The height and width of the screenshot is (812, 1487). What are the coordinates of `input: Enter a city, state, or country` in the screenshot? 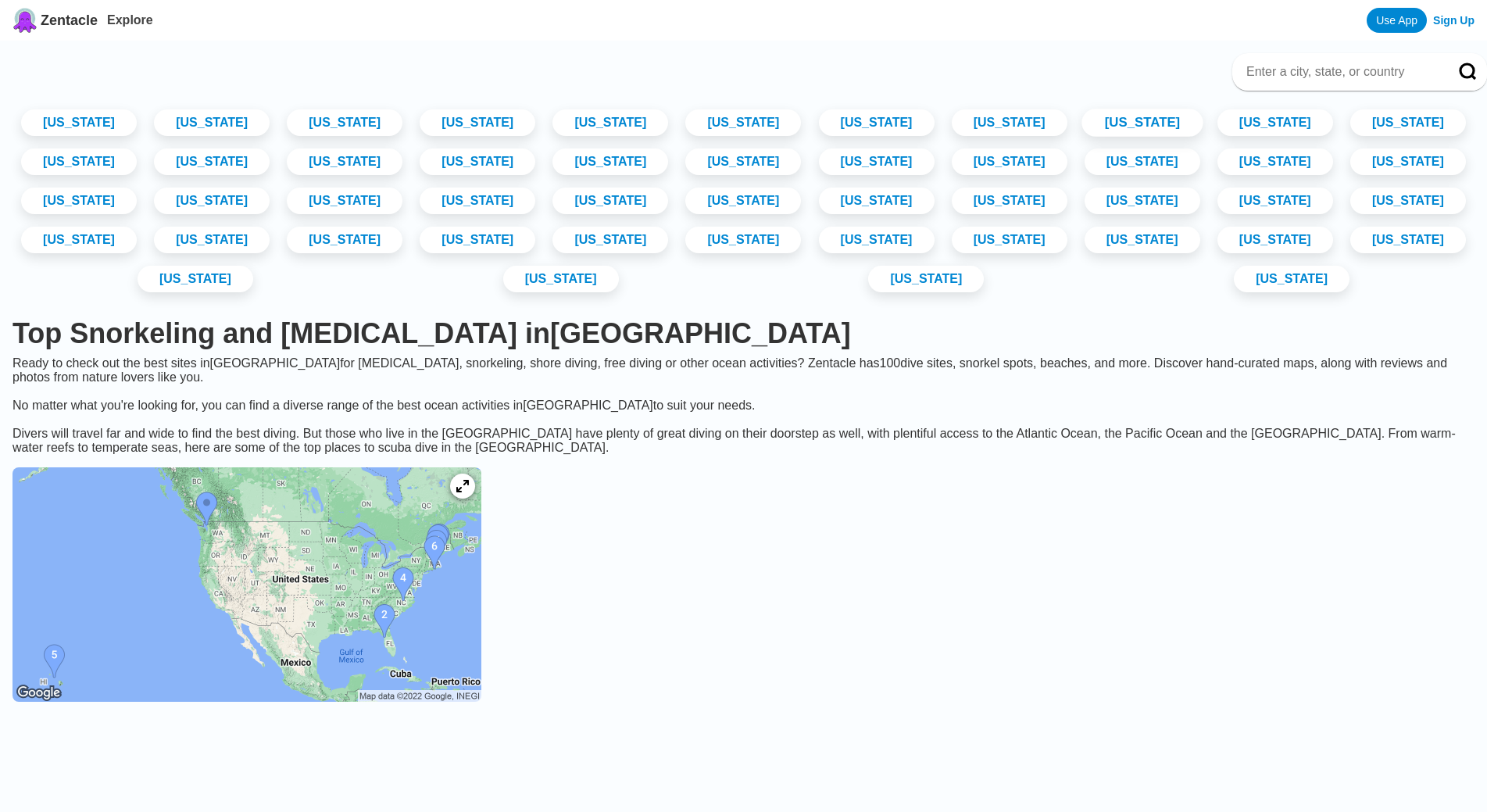 It's located at (1341, 72).